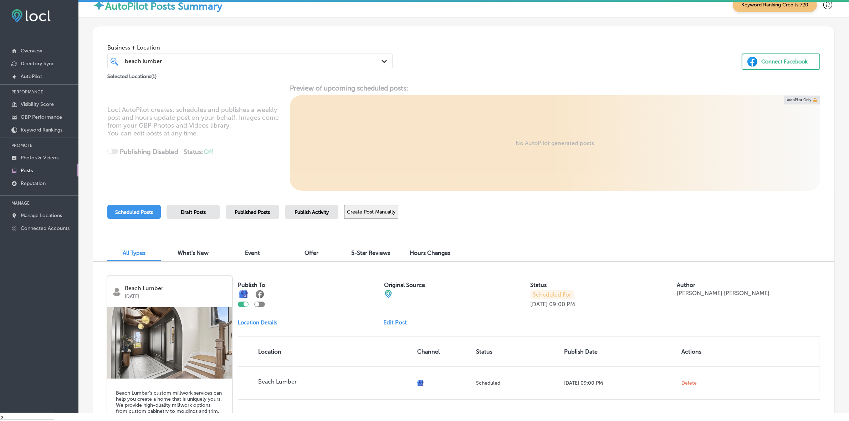  Describe the element at coordinates (250, 47) in the screenshot. I see `span: Business + Location` at that location.